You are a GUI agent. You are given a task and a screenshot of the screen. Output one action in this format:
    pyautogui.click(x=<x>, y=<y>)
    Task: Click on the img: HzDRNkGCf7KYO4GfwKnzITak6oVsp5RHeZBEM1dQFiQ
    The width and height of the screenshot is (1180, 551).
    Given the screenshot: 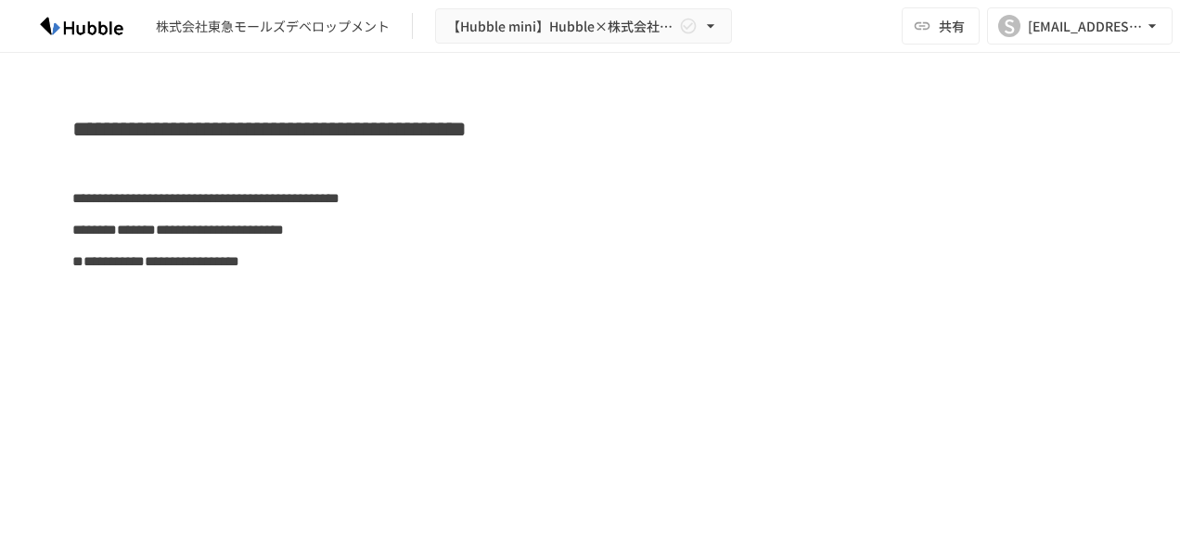 What is the action you would take?
    pyautogui.click(x=82, y=26)
    